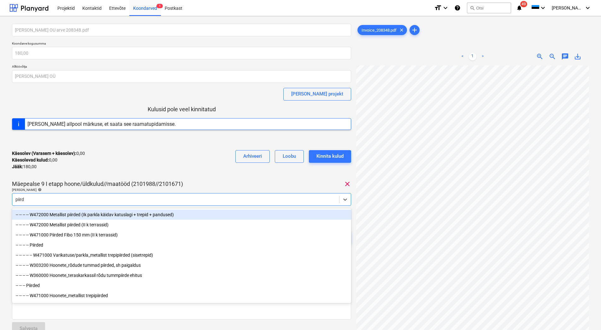 This screenshot has width=601, height=330. What do you see at coordinates (182, 30) in the screenshot?
I see `input: Koondarve nimi` at bounding box center [182, 30].